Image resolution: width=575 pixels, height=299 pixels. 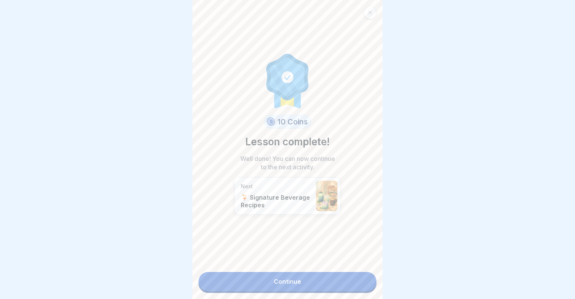 I want to click on a: Continue, so click(x=288, y=282).